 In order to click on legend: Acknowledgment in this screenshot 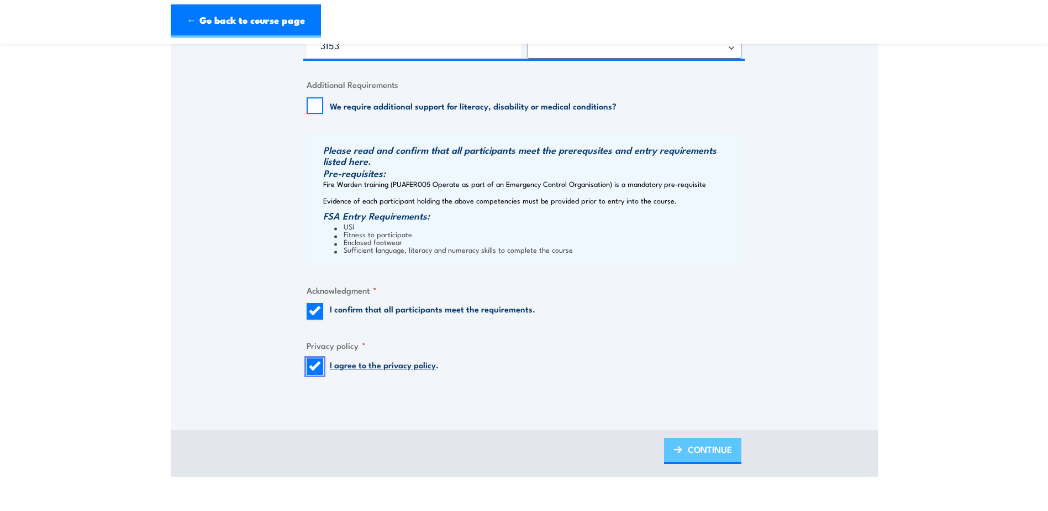, I will do `click(341, 290)`.